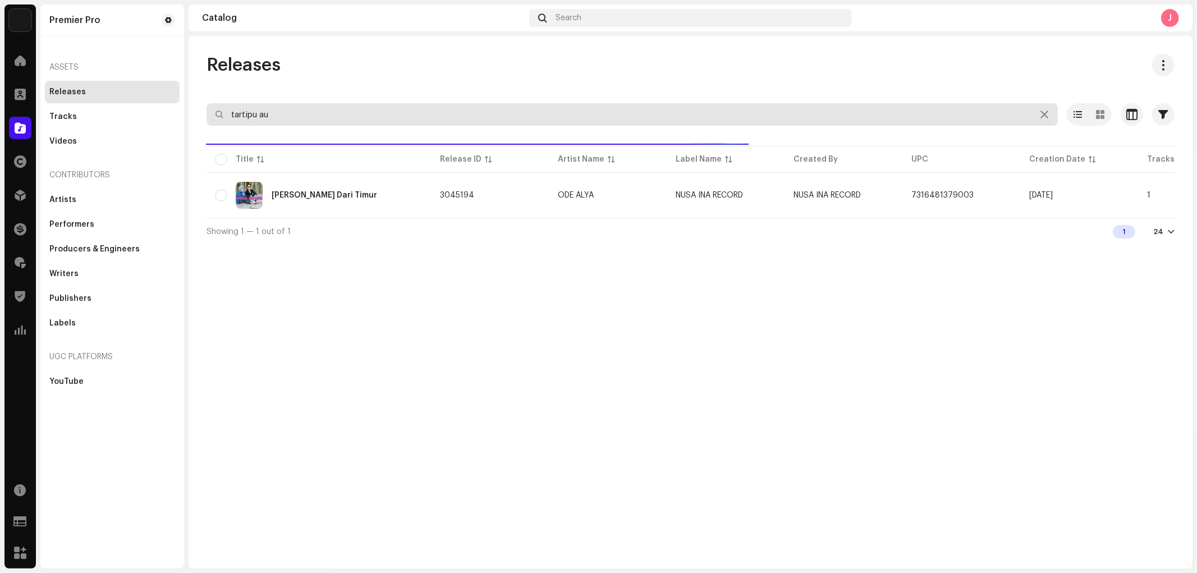 This screenshot has height=573, width=1197. What do you see at coordinates (67, 92) in the screenshot?
I see `div: Releases` at bounding box center [67, 92].